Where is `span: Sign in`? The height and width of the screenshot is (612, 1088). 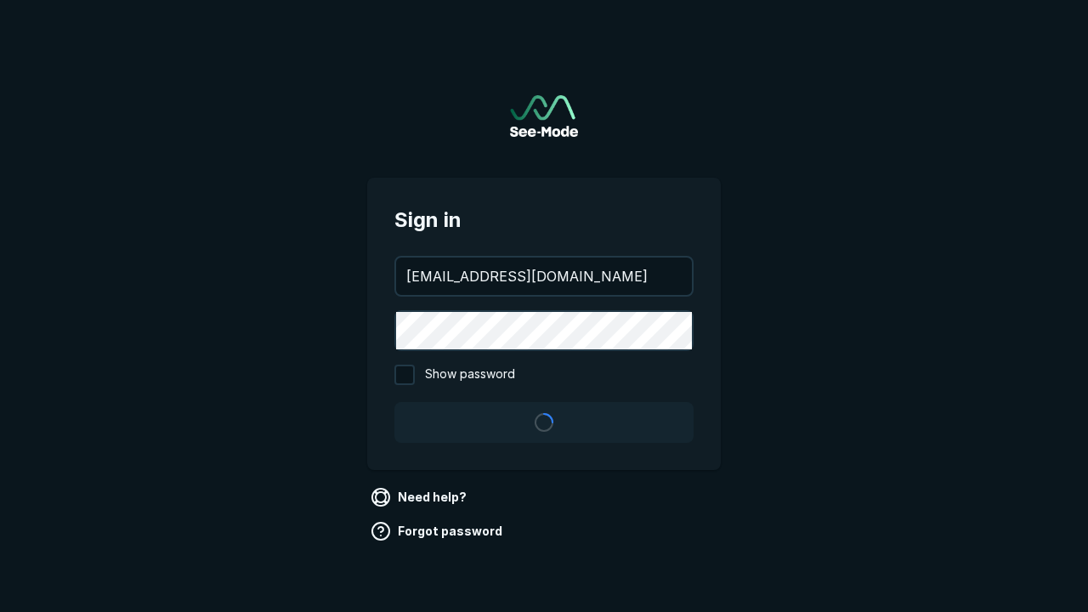 span: Sign in is located at coordinates (544, 220).